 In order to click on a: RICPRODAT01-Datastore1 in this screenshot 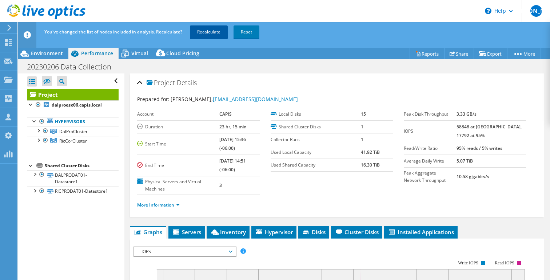, I will do `click(73, 191)`.